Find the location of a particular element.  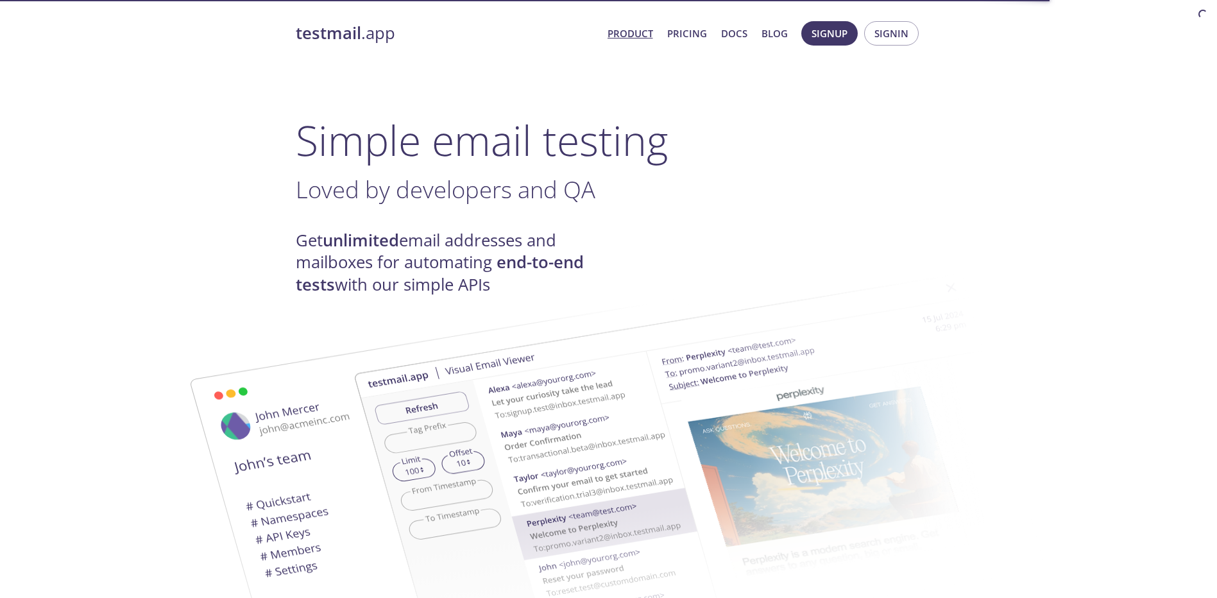

a: Docs is located at coordinates (734, 33).